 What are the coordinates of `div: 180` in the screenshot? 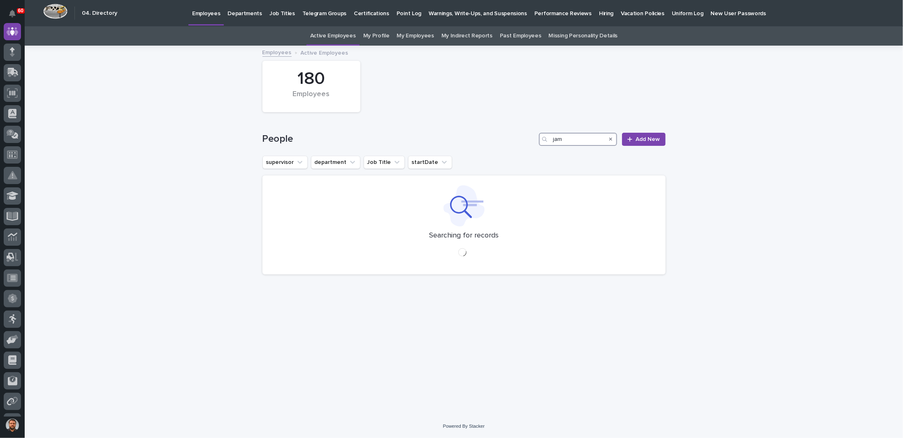 It's located at (311, 79).